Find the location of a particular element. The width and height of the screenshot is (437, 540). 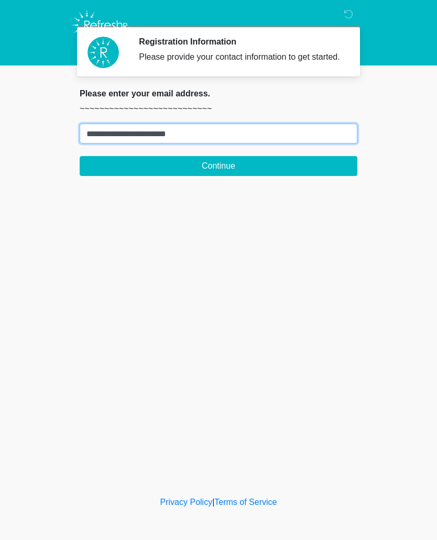

a: Privacy Policy is located at coordinates (186, 501).